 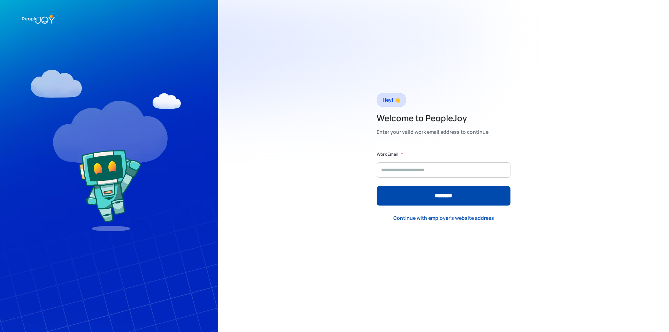 I want to click on div: Hey! 👋, so click(x=391, y=100).